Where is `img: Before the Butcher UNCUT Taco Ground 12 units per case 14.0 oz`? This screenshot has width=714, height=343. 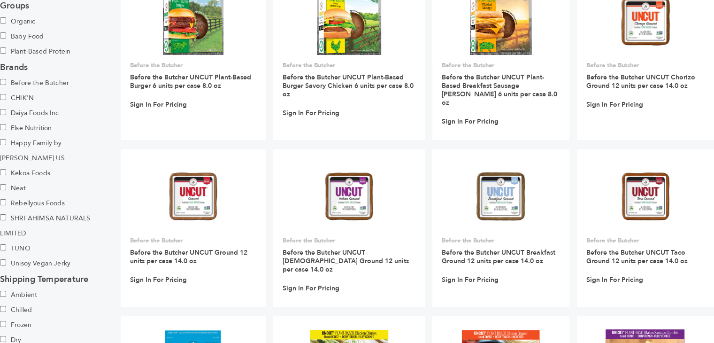
img: Before the Butcher UNCUT Taco Ground 12 units per case 14.0 oz is located at coordinates (646, 196).